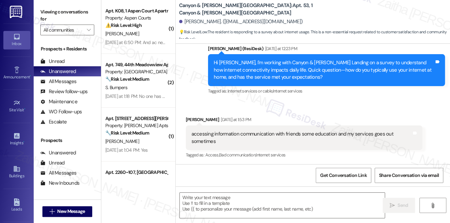 The width and height of the screenshot is (450, 223). I want to click on a: Inbox, so click(17, 40).